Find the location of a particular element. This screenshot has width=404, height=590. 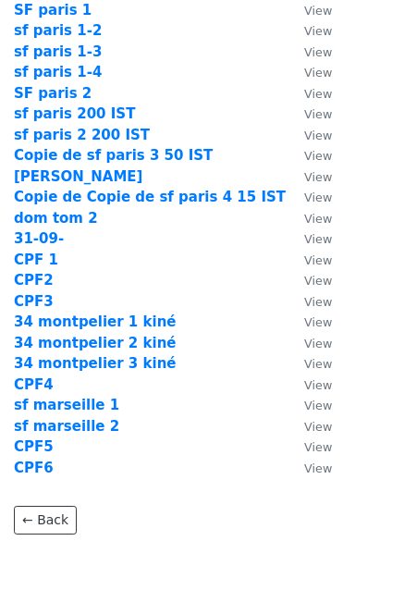

strong: sf paris 1-2 is located at coordinates (57, 31).